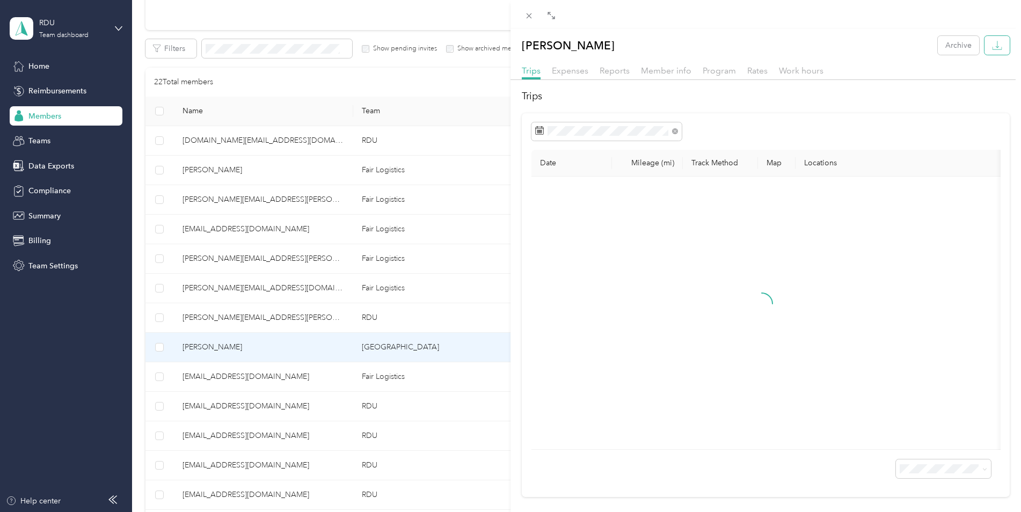  I want to click on button: Archive, so click(959, 45).